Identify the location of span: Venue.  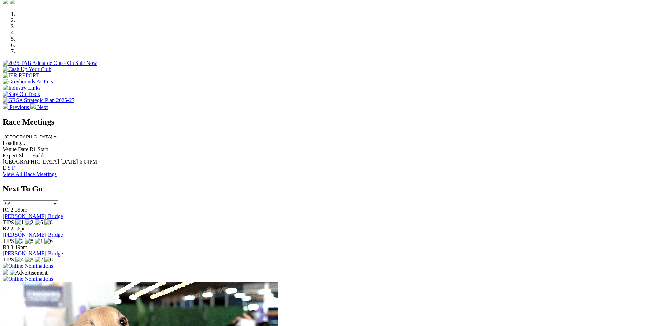
(10, 149).